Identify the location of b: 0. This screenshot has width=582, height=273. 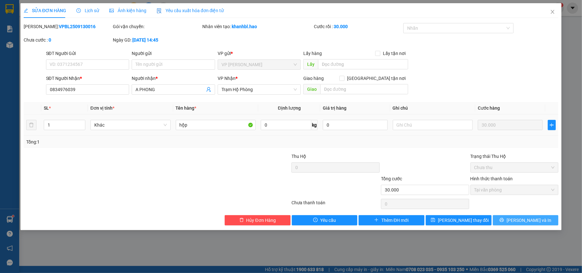
(50, 40).